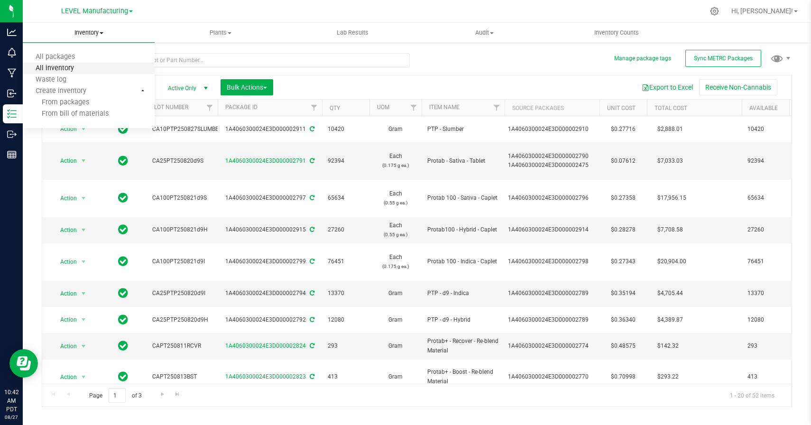 The width and height of the screenshot is (811, 425). What do you see at coordinates (226, 60) in the screenshot?
I see `input: Search Package ID, Item Name, SKU, Lot or Part Number...` at bounding box center [226, 60].